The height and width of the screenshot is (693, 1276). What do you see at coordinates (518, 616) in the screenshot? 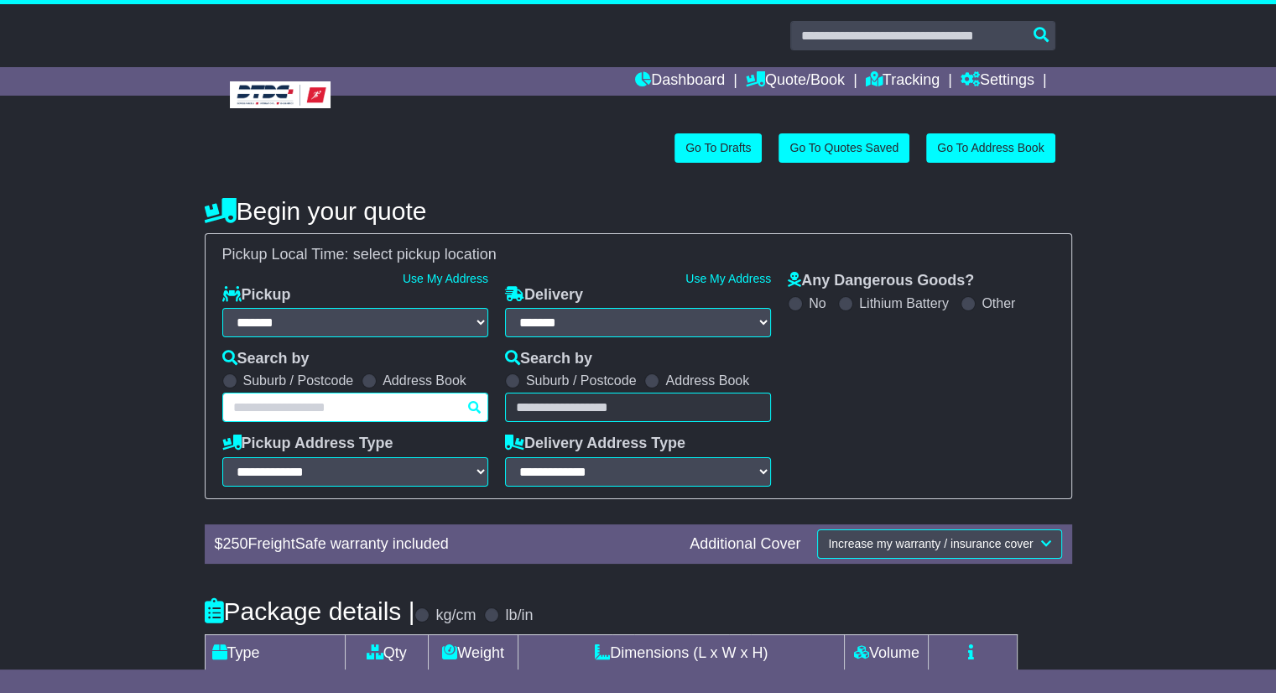
I see `label: lb/in` at bounding box center [518, 616].